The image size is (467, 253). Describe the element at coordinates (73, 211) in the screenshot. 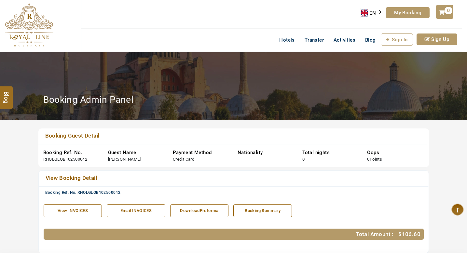

I see `a: View INVOICES` at that location.